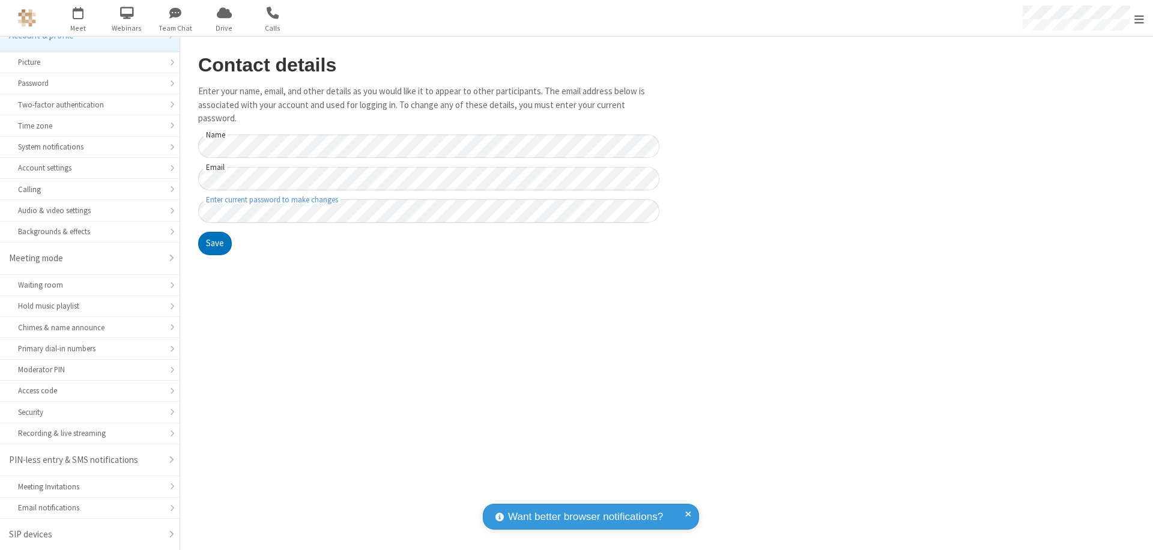  What do you see at coordinates (215, 244) in the screenshot?
I see `button: Save` at bounding box center [215, 244].